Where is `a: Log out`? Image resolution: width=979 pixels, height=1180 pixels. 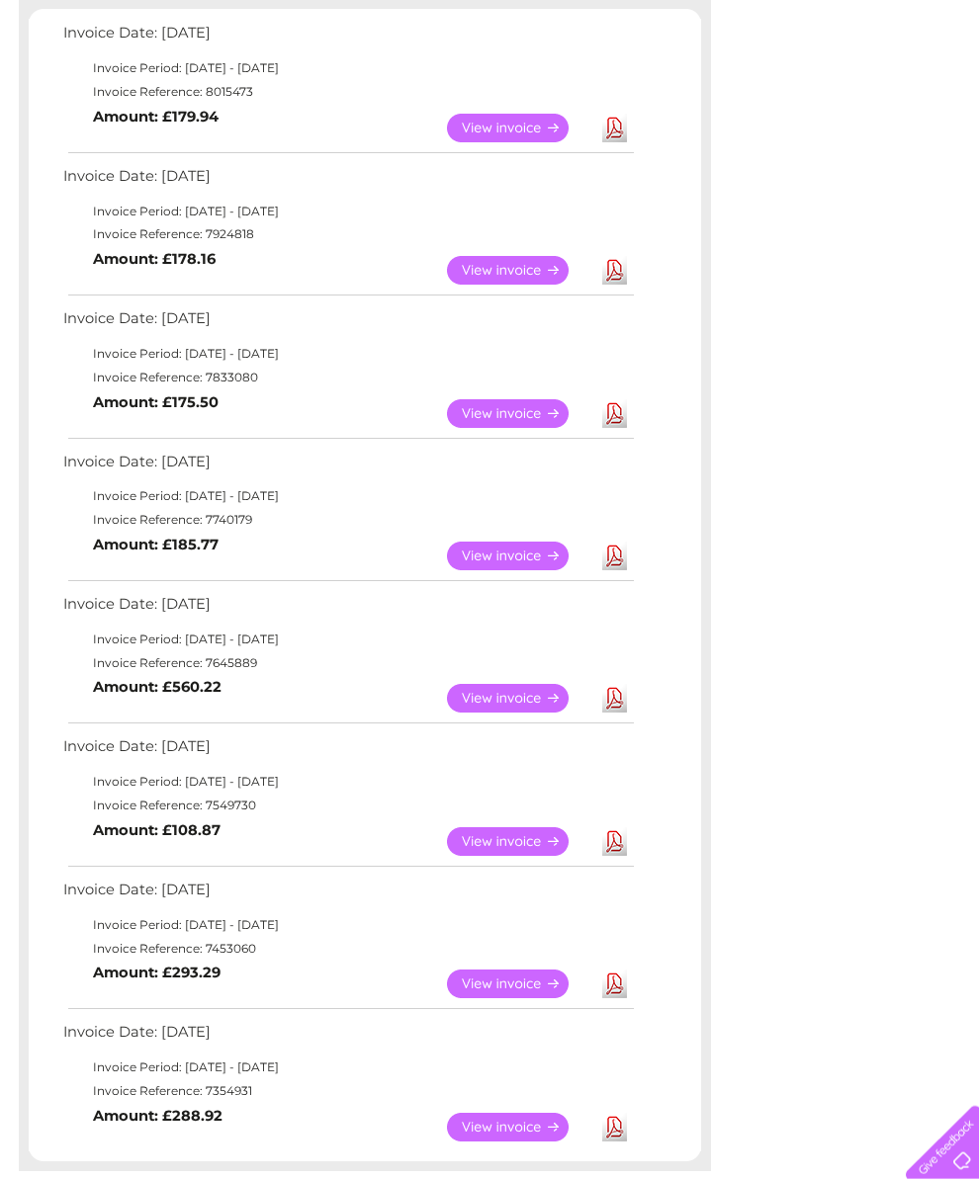 a: Log out is located at coordinates (936, 91).